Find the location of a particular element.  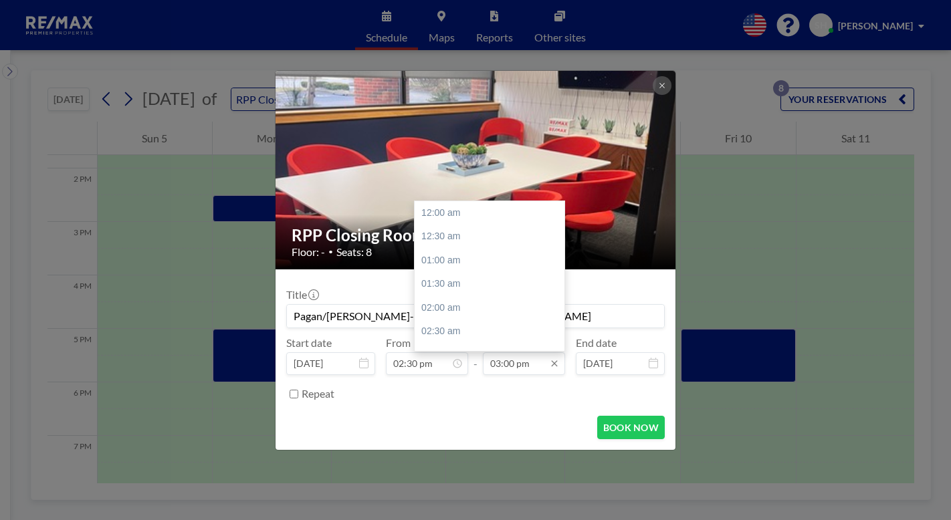

button: BOOK NOW is located at coordinates (631, 427).